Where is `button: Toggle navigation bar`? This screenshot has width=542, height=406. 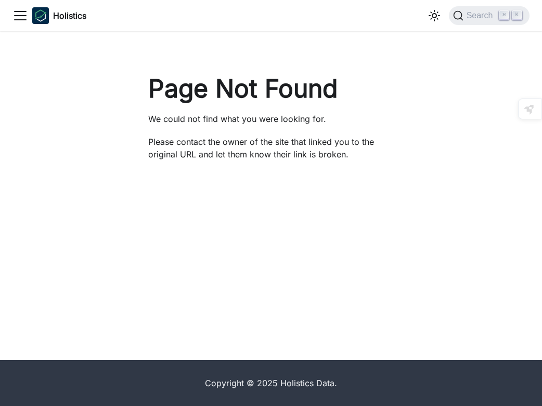 button: Toggle navigation bar is located at coordinates (20, 16).